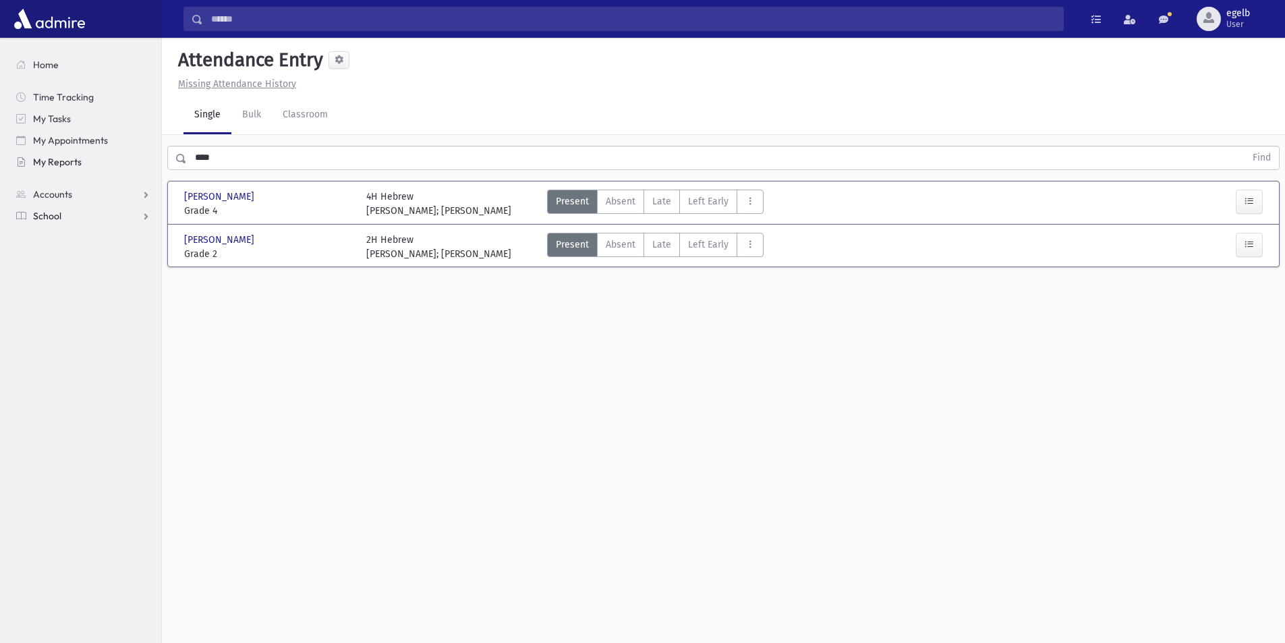  Describe the element at coordinates (53, 194) in the screenshot. I see `span: Accounts` at that location.